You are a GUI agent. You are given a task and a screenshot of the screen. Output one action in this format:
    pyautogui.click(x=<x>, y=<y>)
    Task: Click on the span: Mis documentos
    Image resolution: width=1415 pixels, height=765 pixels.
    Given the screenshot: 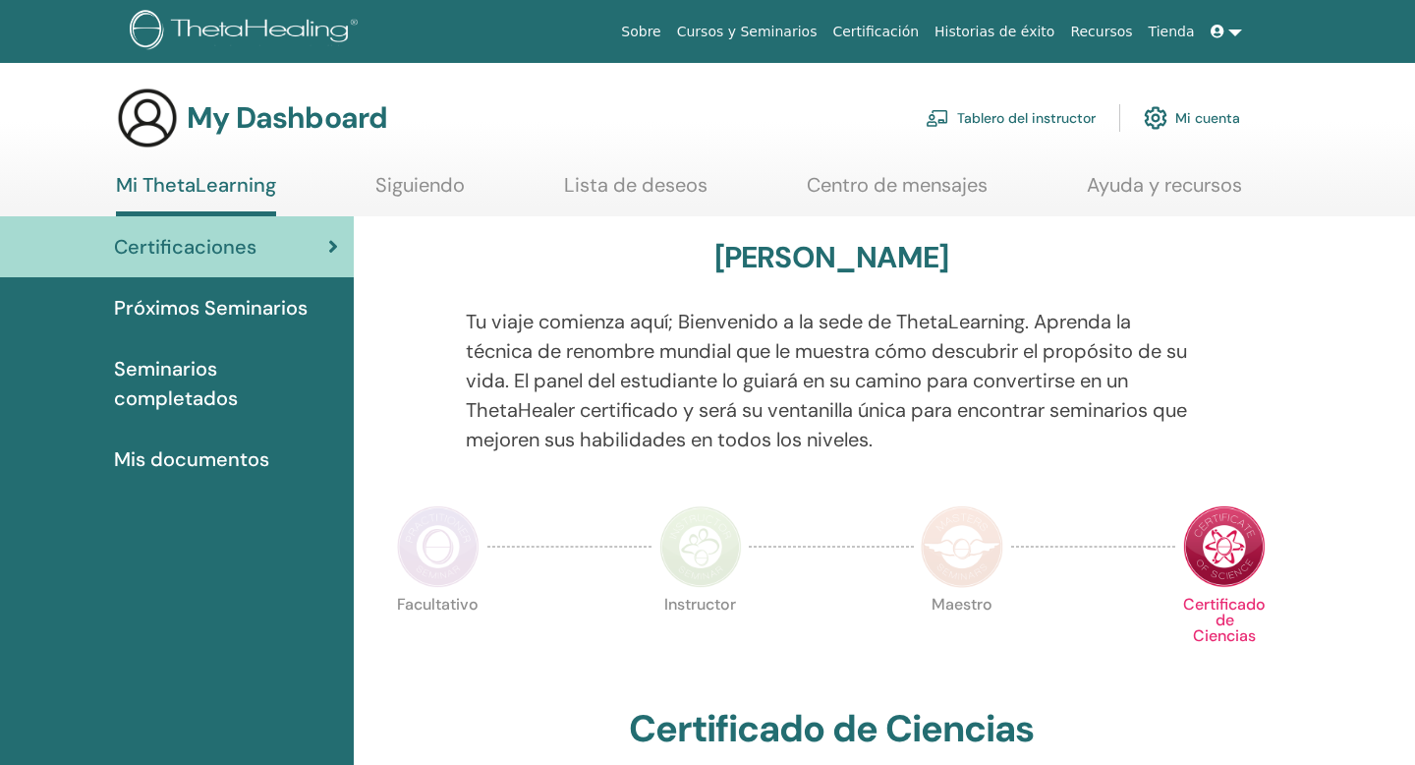 What is the action you would take?
    pyautogui.click(x=192, y=459)
    